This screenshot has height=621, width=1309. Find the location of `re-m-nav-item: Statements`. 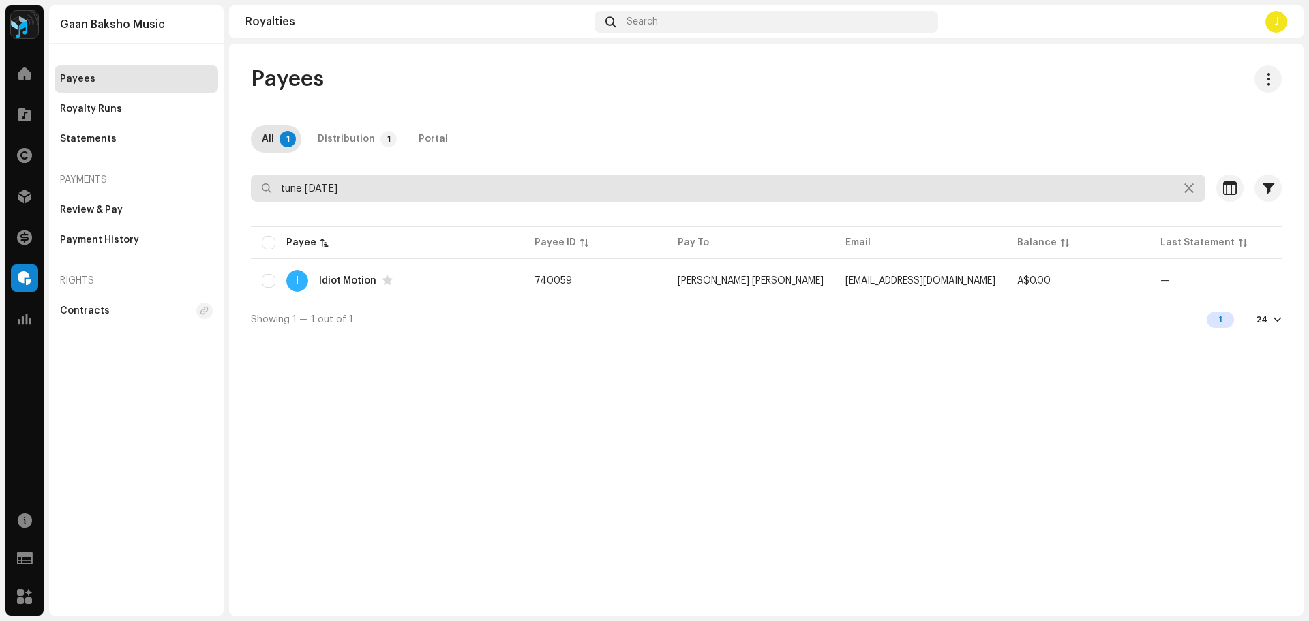

re-m-nav-item: Statements is located at coordinates (136, 139).